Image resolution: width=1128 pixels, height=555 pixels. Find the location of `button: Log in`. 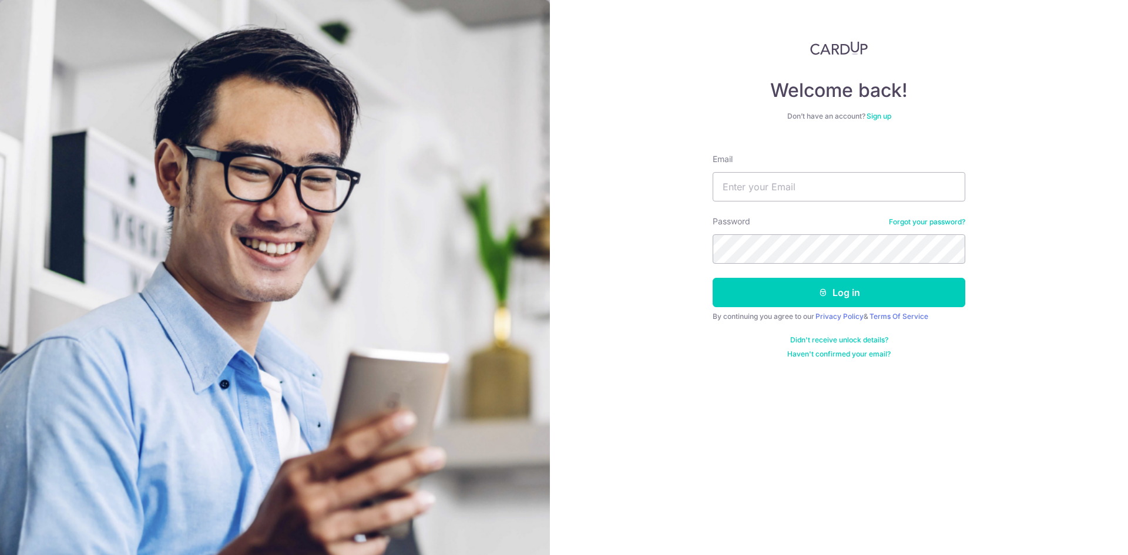

button: Log in is located at coordinates (839, 293).